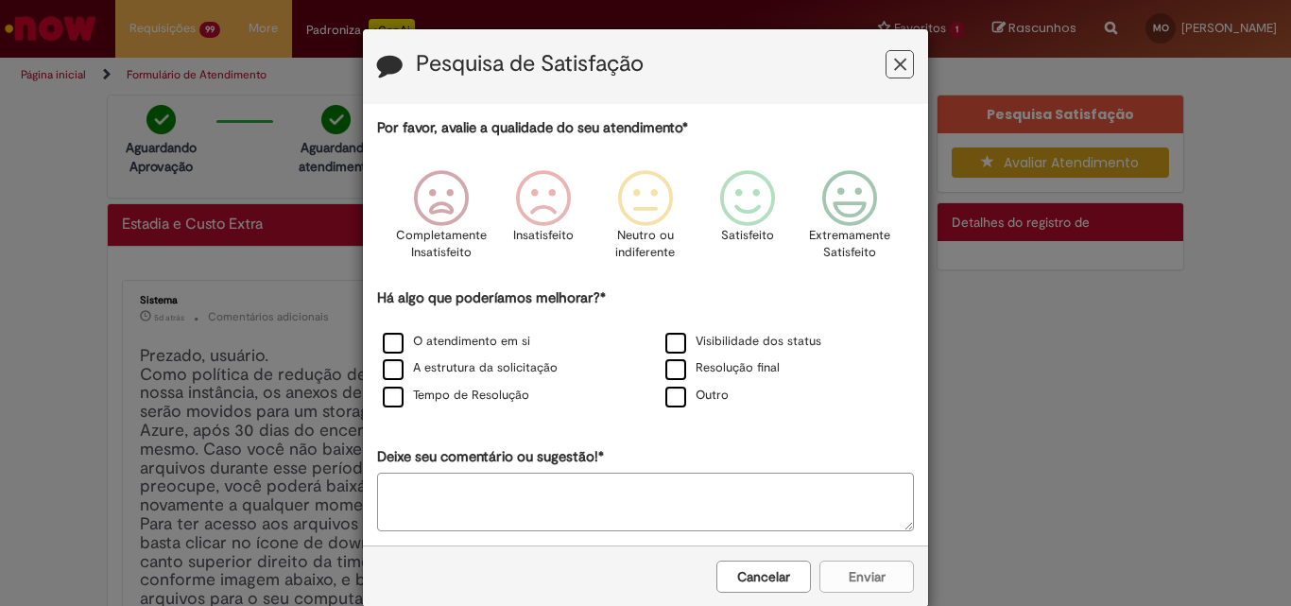 The height and width of the screenshot is (606, 1291). Describe the element at coordinates (646, 349) in the screenshot. I see `div: Há algo que poderíamos melhorar?*` at that location.